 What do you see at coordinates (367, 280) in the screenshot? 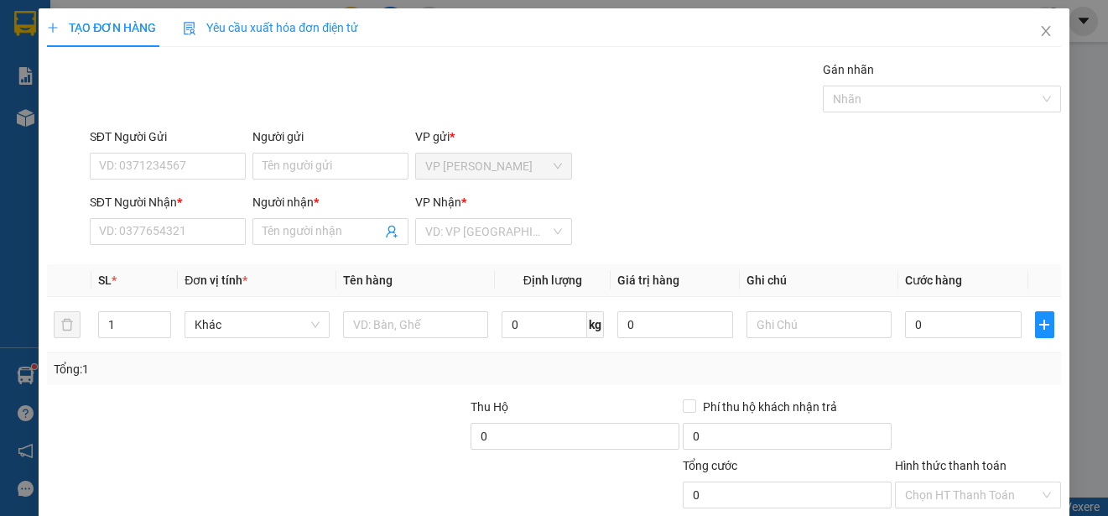
I see `span: Tên hàng` at bounding box center [367, 280].